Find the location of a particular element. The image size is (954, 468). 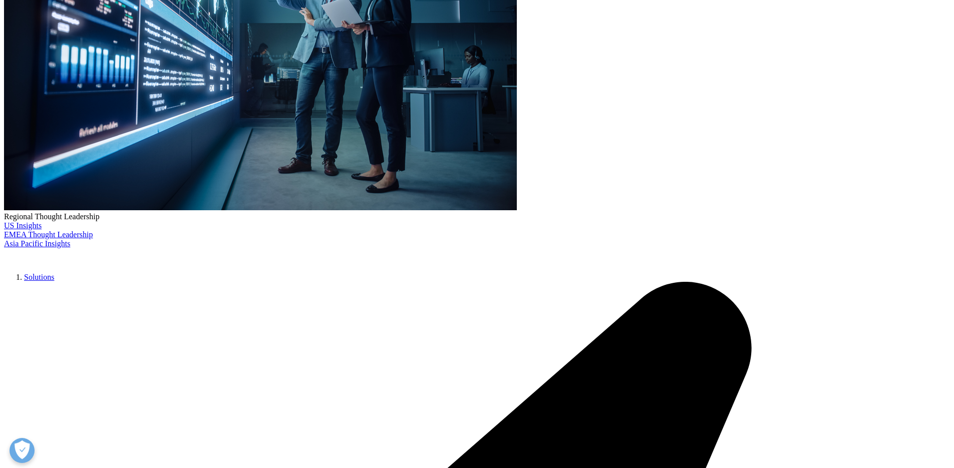

a: Asia Pacific Insights is located at coordinates (37, 243).